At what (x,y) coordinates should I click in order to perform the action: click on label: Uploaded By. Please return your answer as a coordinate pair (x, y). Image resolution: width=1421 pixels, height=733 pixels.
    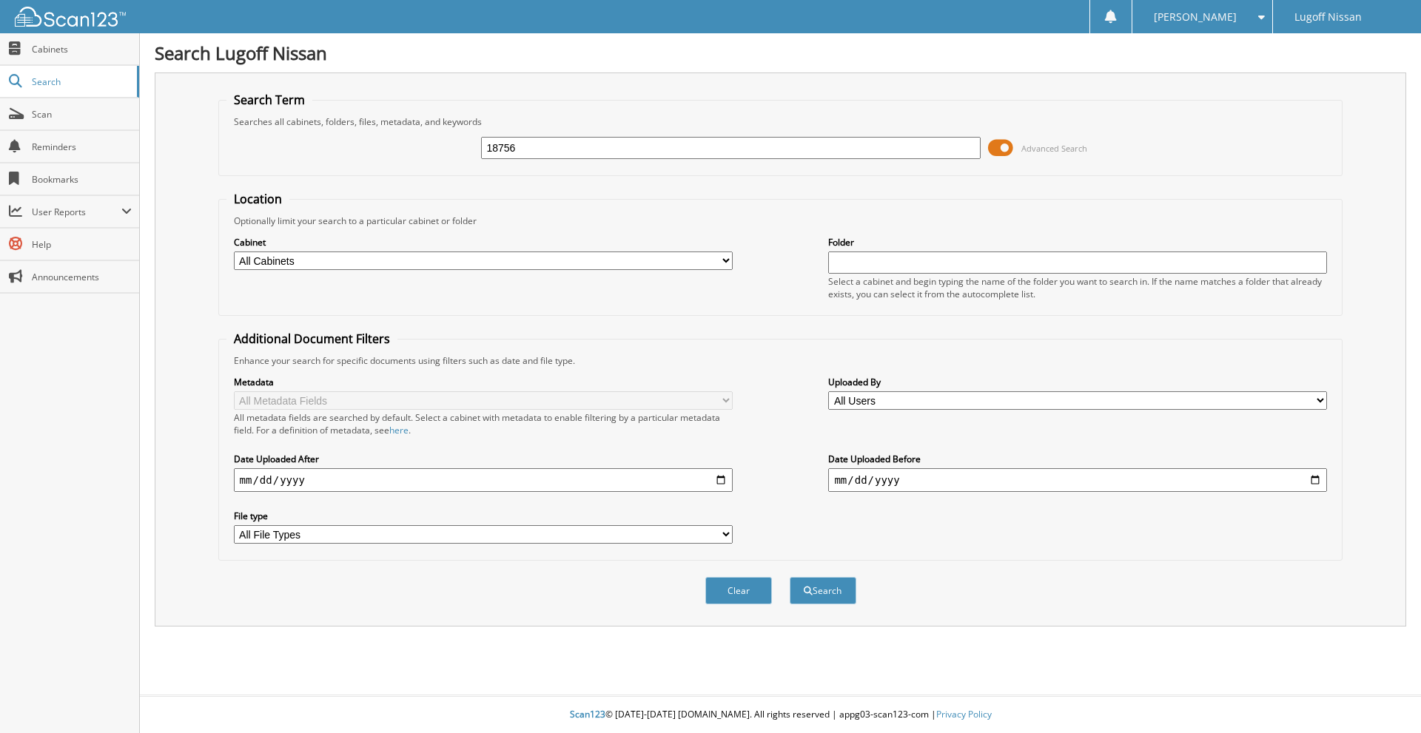
    Looking at the image, I should click on (1077, 382).